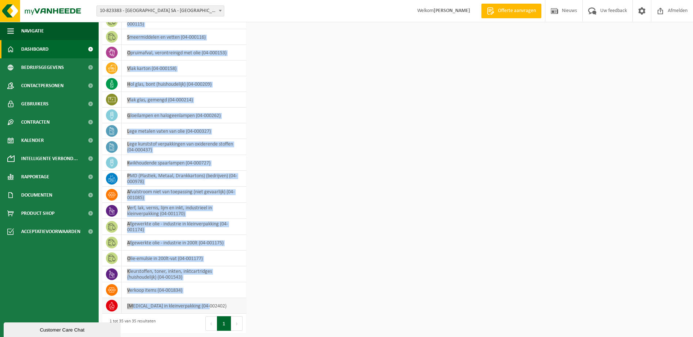  Describe the element at coordinates (184, 290) in the screenshot. I see `td: verkoop items (04-001834)` at that location.